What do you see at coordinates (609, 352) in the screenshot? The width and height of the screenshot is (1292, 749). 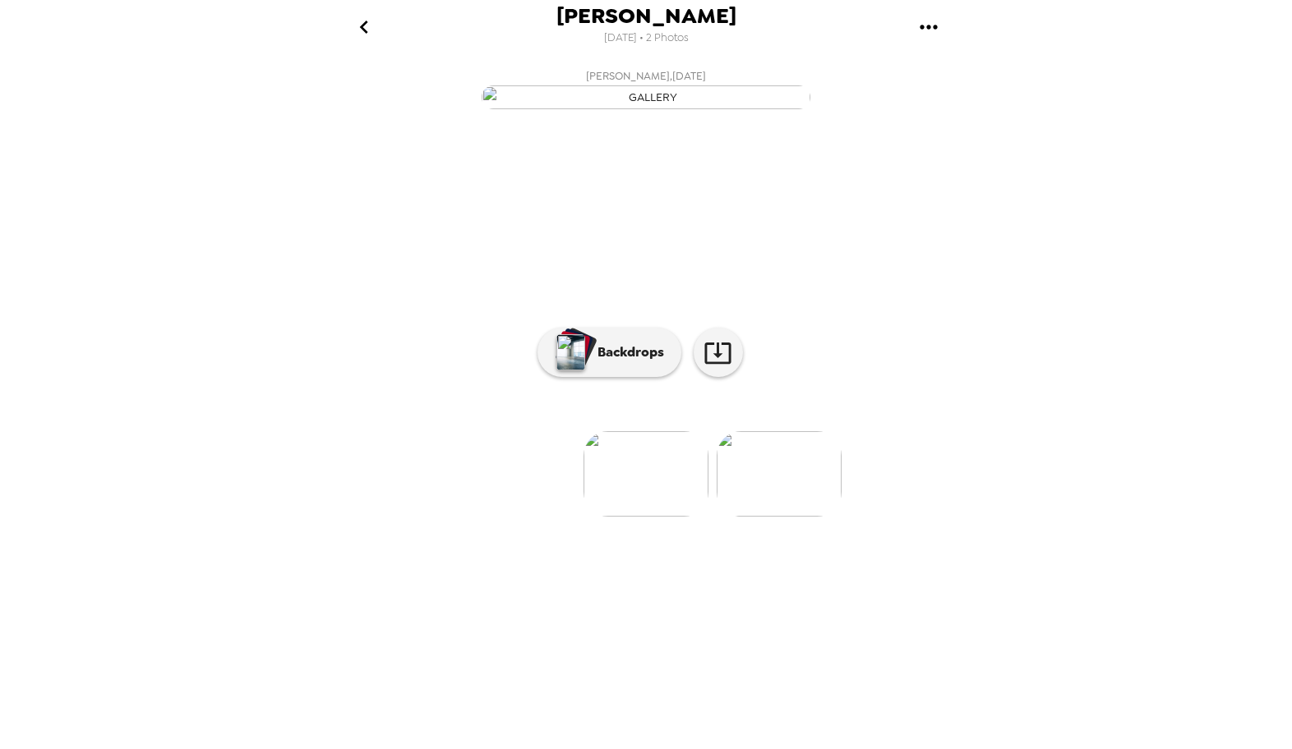 I see `button: Backdrops` at bounding box center [609, 352].